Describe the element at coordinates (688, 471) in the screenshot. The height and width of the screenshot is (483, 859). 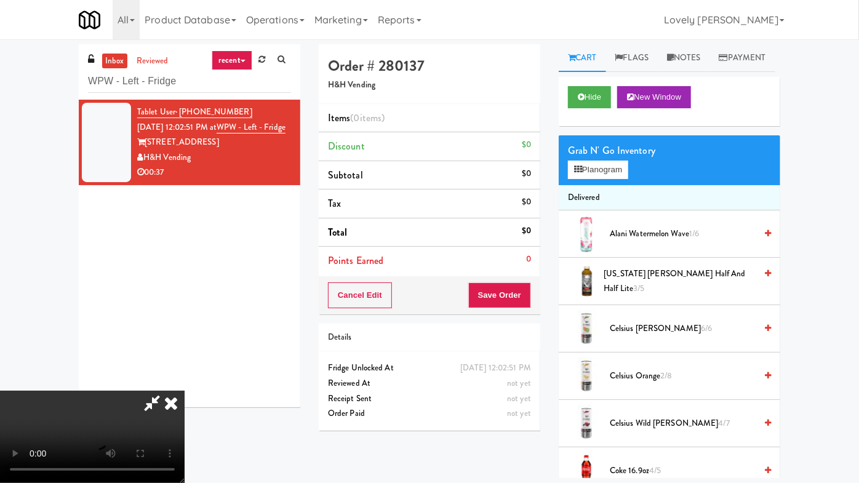
I see `div: Coke 16.9oz4/5` at that location.